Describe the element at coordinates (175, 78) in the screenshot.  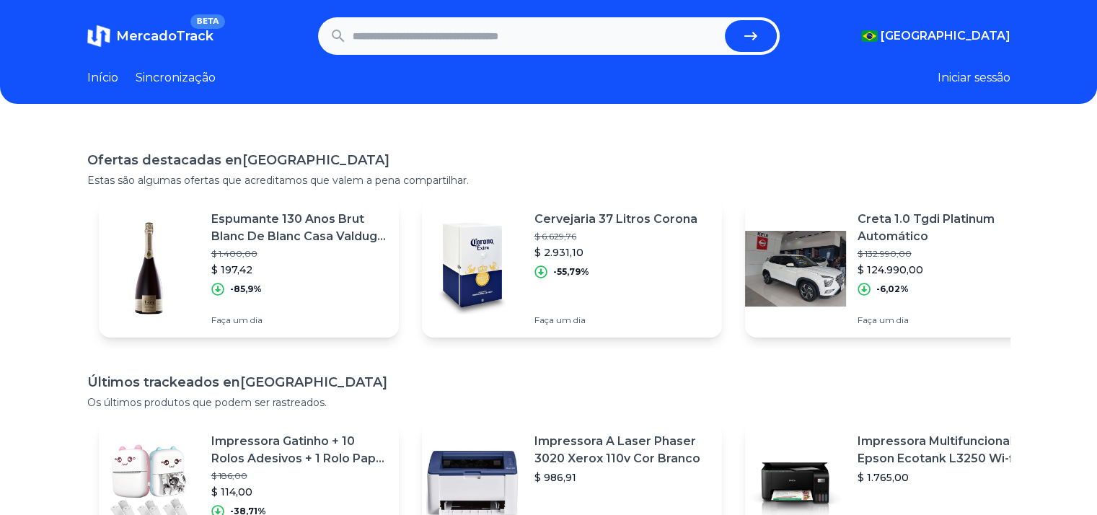
I see `a: Sincronização` at that location.